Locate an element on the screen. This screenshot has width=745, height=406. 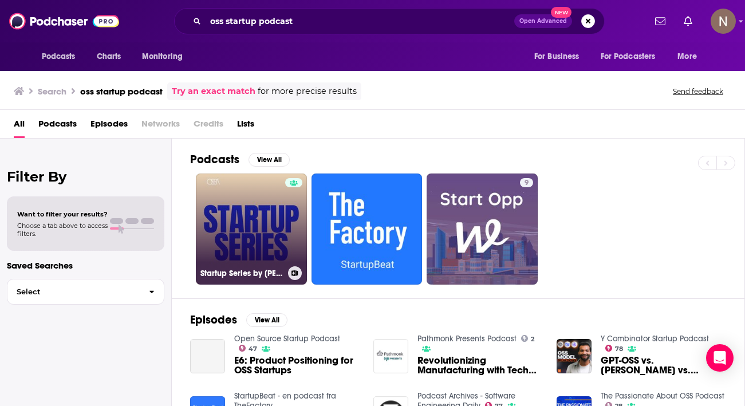
a: Podcasts is located at coordinates (57, 126).